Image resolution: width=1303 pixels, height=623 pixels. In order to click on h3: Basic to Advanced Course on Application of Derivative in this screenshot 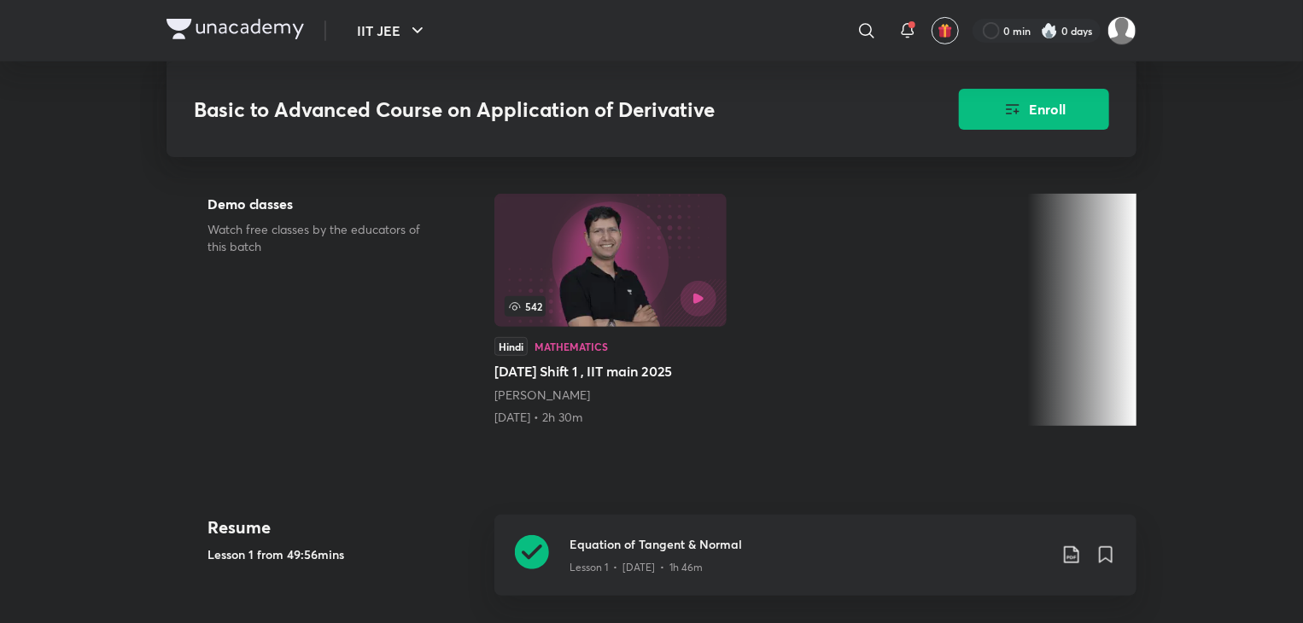, I will do `click(528, 109)`.